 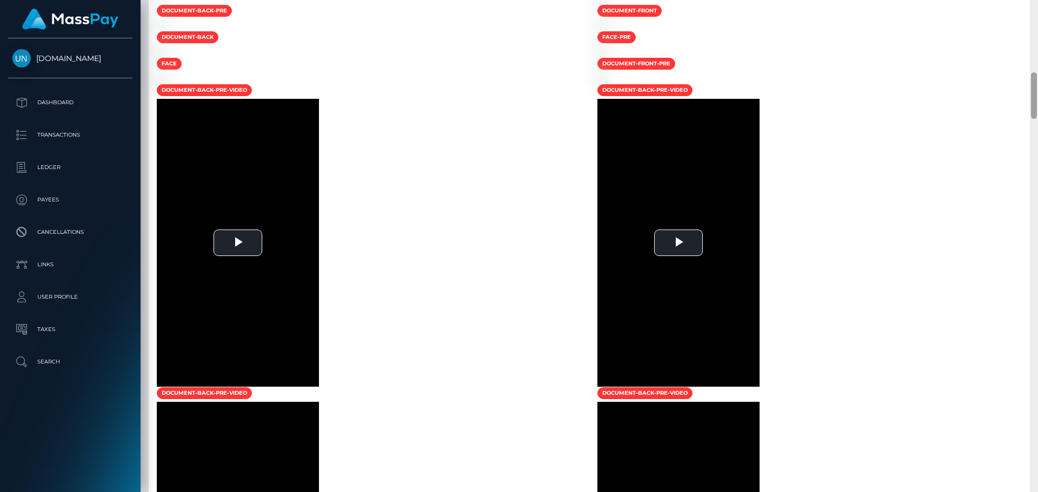 What do you see at coordinates (70, 103) in the screenshot?
I see `p: Dashboard` at bounding box center [70, 103].